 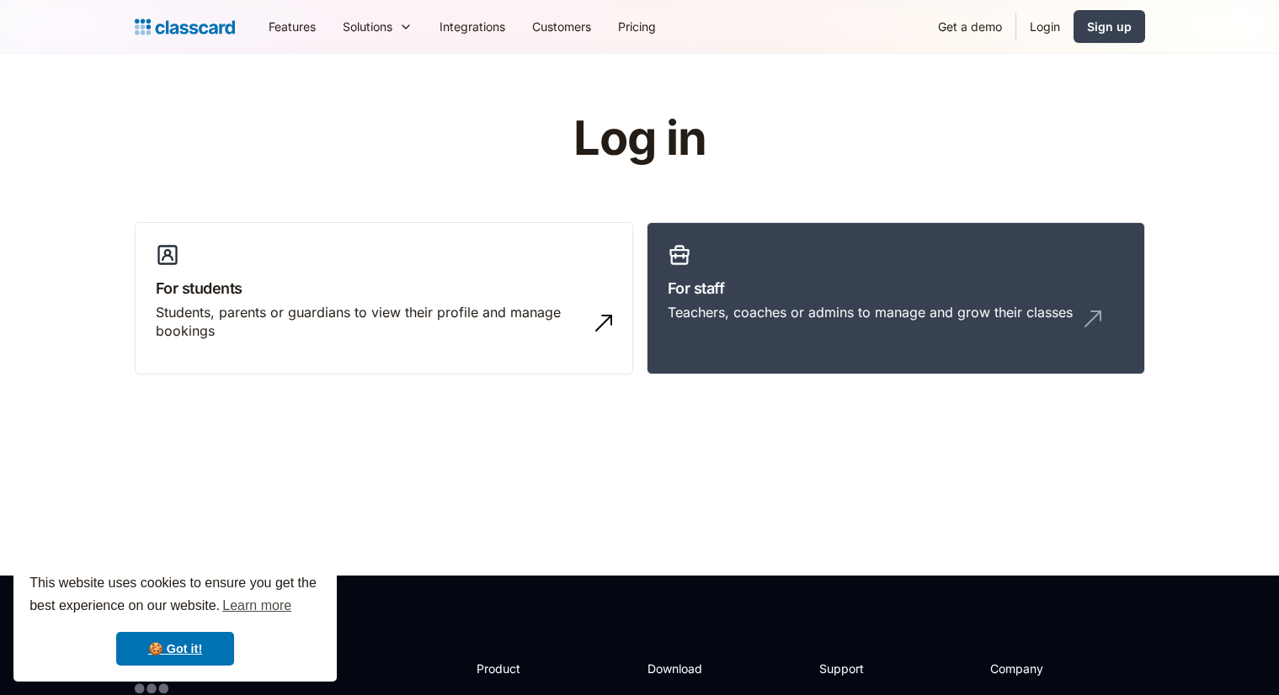 I want to click on h3: For staff, so click(x=896, y=288).